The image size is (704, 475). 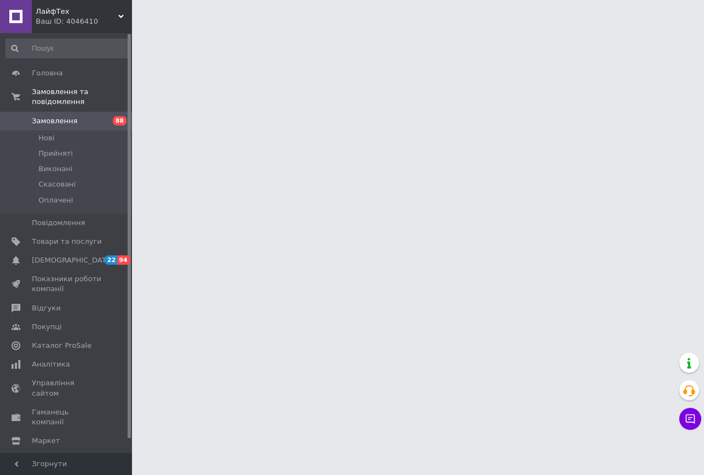 I want to click on span: Прийняті, so click(x=56, y=154).